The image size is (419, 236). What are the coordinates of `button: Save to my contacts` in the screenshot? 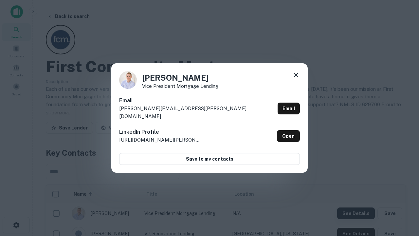 It's located at (209, 159).